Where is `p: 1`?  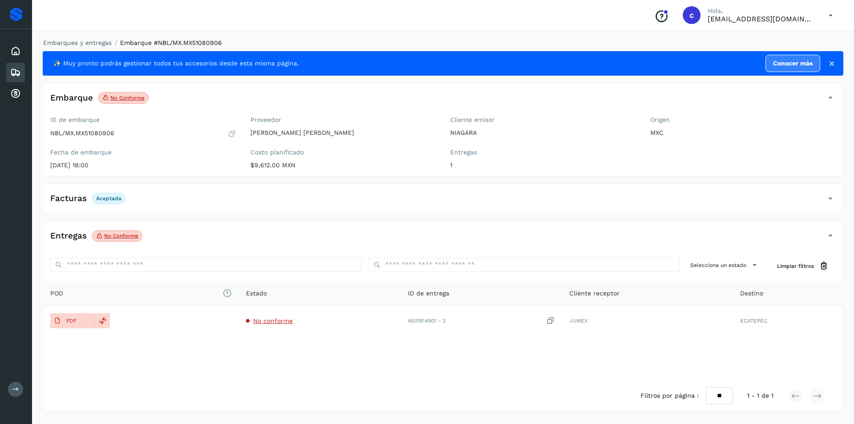
p: 1 is located at coordinates (543, 165).